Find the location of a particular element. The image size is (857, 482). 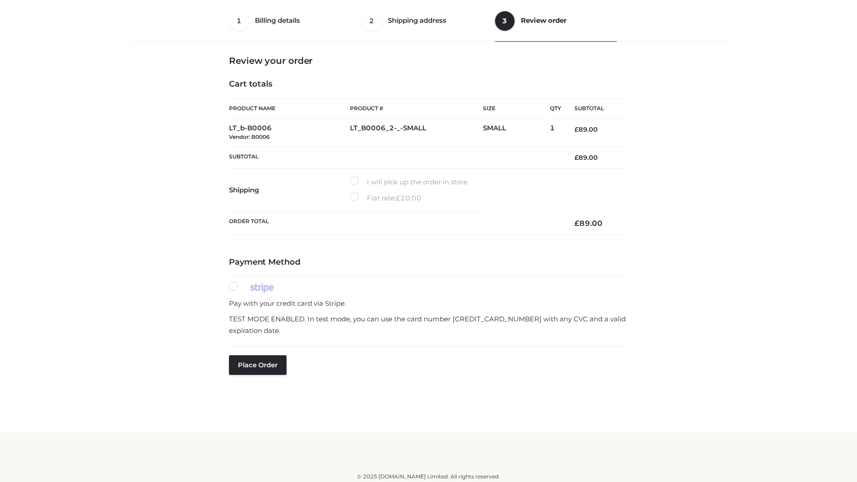

label: I will pick up the order in store. is located at coordinates (409, 182).